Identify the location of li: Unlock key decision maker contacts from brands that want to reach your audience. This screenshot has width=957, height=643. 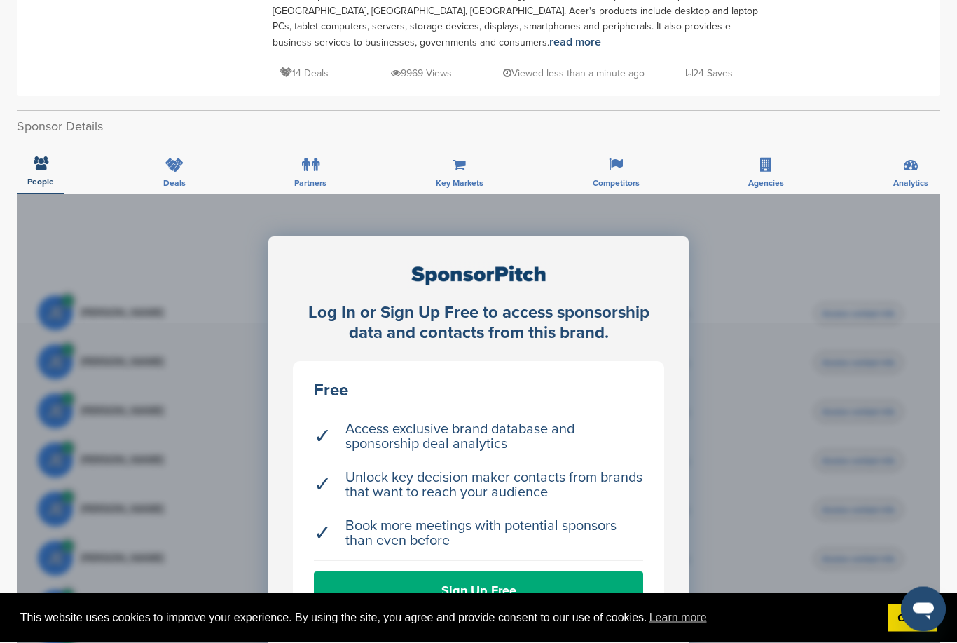
(479, 486).